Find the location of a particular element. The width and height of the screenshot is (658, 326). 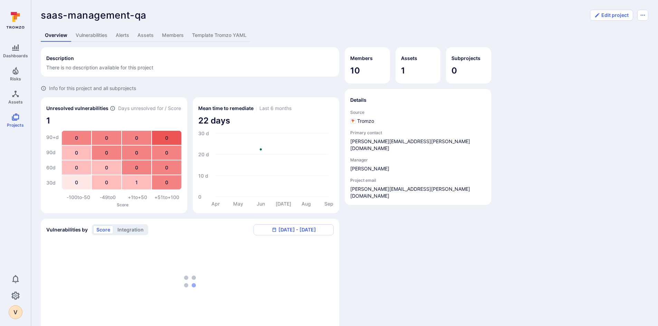

text: May is located at coordinates (238, 204).